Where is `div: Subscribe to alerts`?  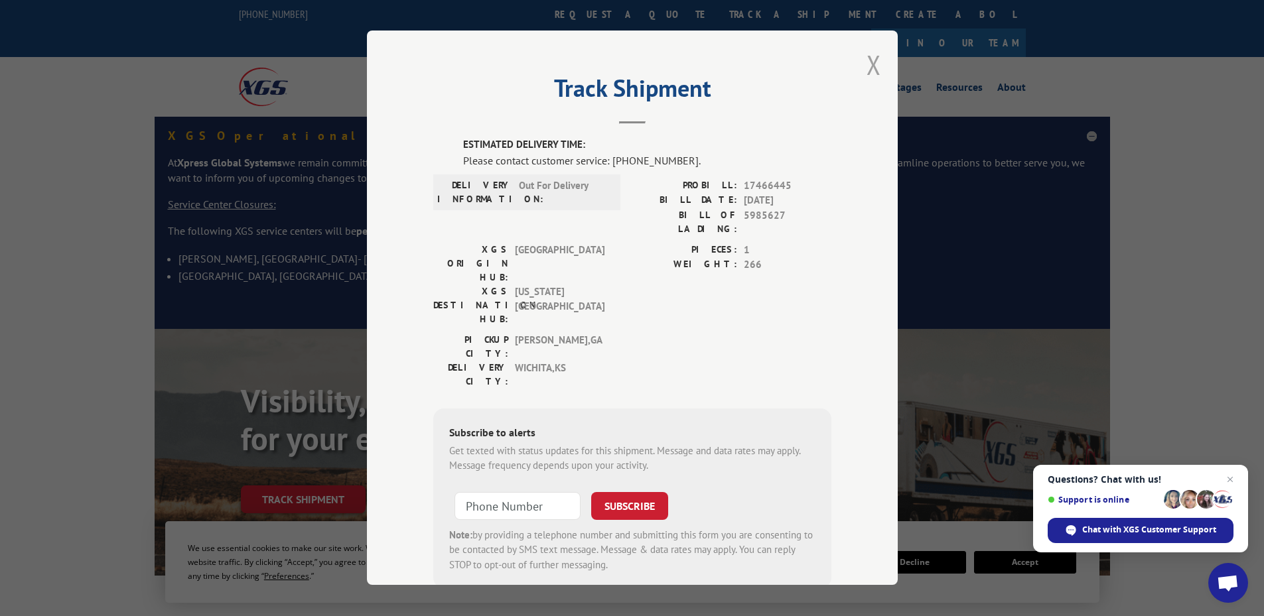
div: Subscribe to alerts is located at coordinates (632, 434).